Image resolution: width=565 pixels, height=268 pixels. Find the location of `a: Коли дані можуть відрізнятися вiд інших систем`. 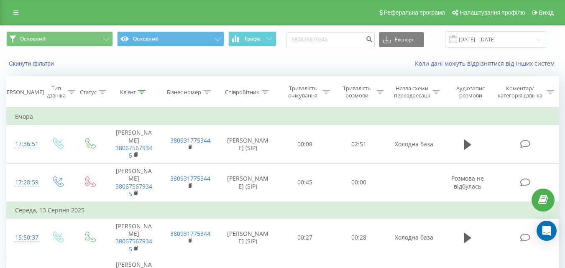

a: Коли дані можуть відрізнятися вiд інших систем is located at coordinates (487, 63).